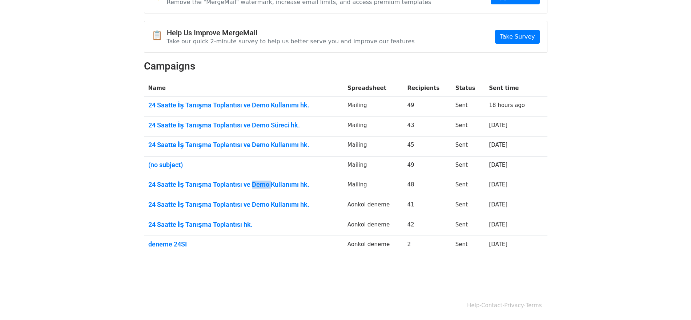 Image resolution: width=691 pixels, height=320 pixels. What do you see at coordinates (534, 305) in the screenshot?
I see `a: Terms` at bounding box center [534, 305].